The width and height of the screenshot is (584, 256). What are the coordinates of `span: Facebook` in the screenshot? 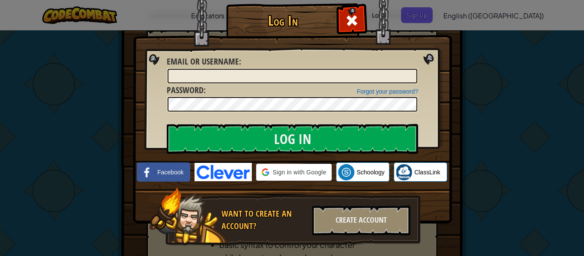 It's located at (170, 172).